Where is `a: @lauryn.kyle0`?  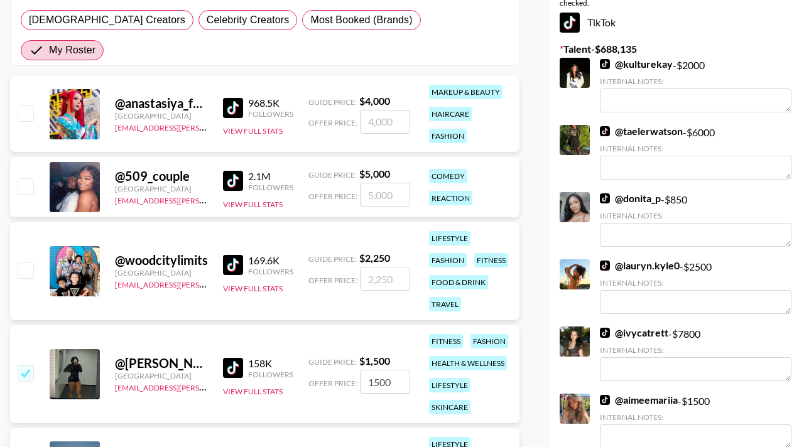
a: @lauryn.kyle0 is located at coordinates (639, 266).